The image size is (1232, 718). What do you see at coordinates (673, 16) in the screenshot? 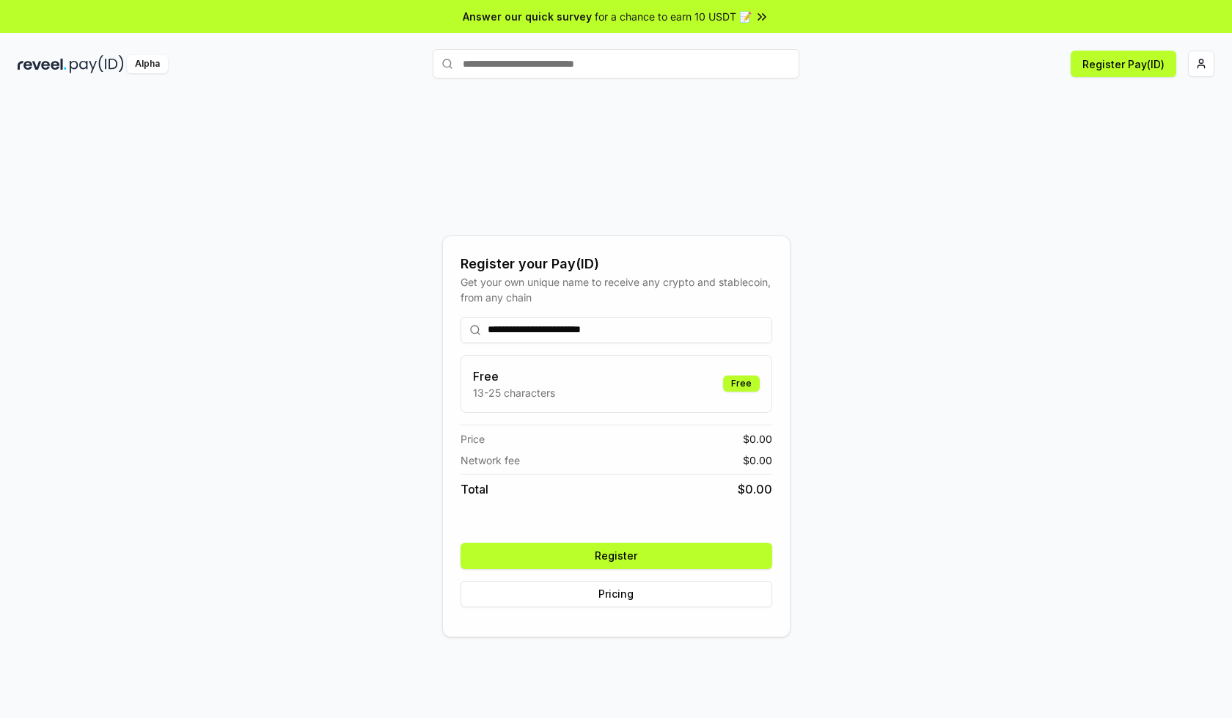
I see `span: for a chance to earn 10 USDT 📝` at bounding box center [673, 16].